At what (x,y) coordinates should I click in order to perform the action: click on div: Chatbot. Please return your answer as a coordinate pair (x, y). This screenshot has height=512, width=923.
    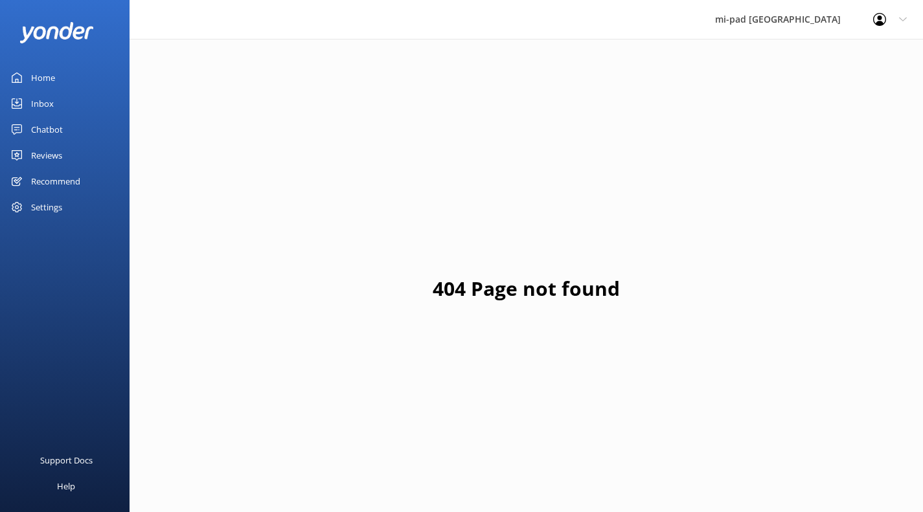
    Looking at the image, I should click on (47, 130).